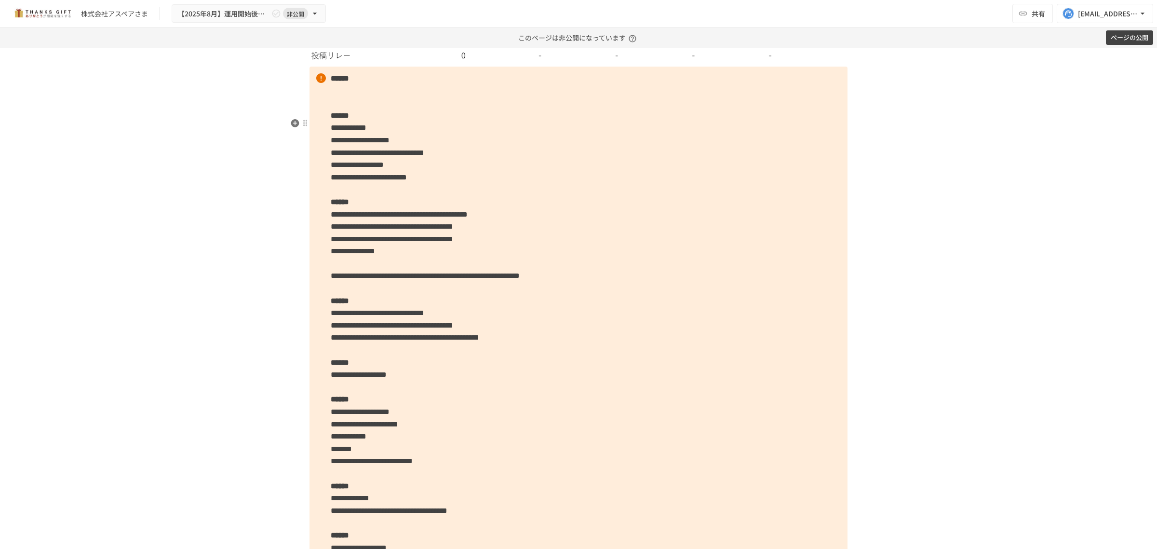  Describe the element at coordinates (579, 38) in the screenshot. I see `p: このページは非公開になっています` at that location.